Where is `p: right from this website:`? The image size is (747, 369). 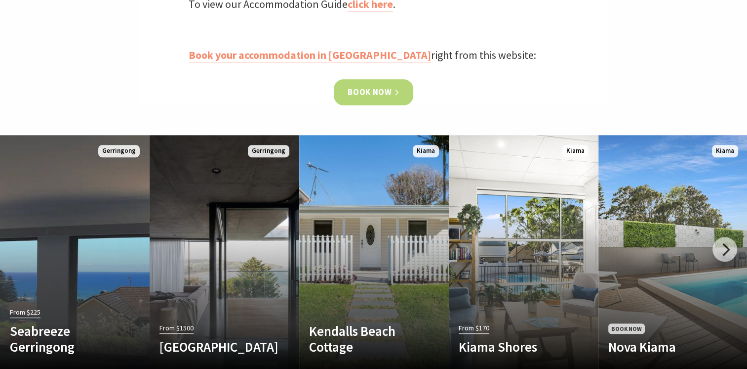 p: right from this website: is located at coordinates (374, 55).